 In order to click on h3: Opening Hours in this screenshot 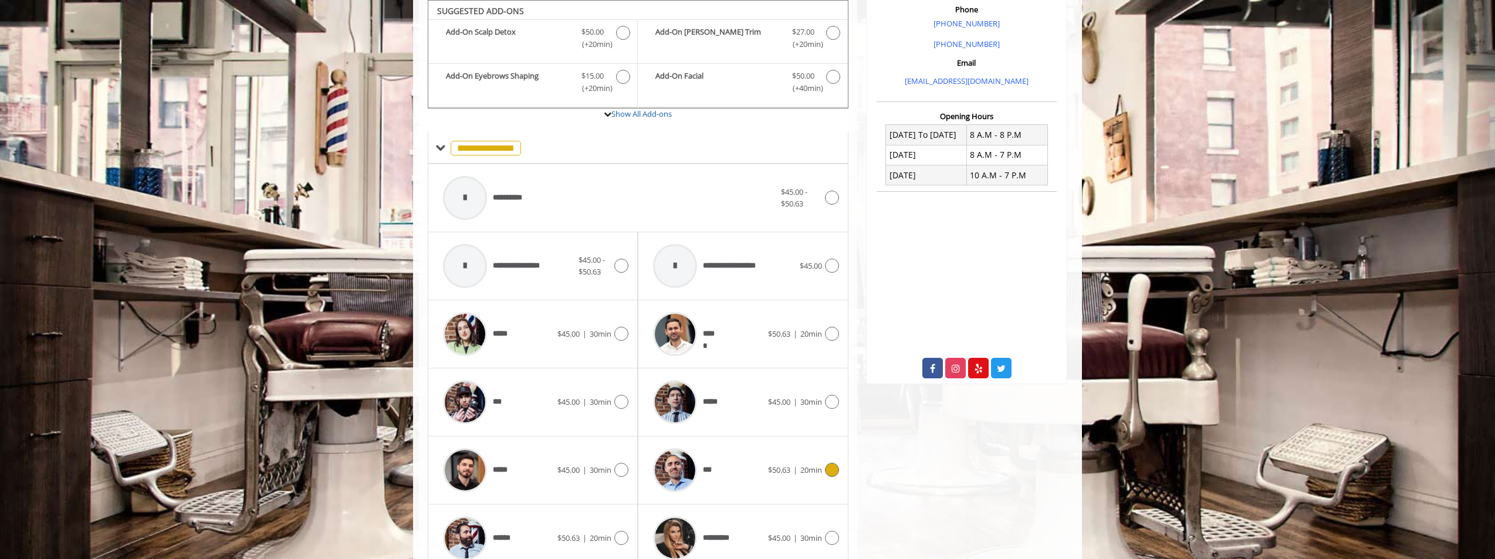, I will do `click(966, 116)`.